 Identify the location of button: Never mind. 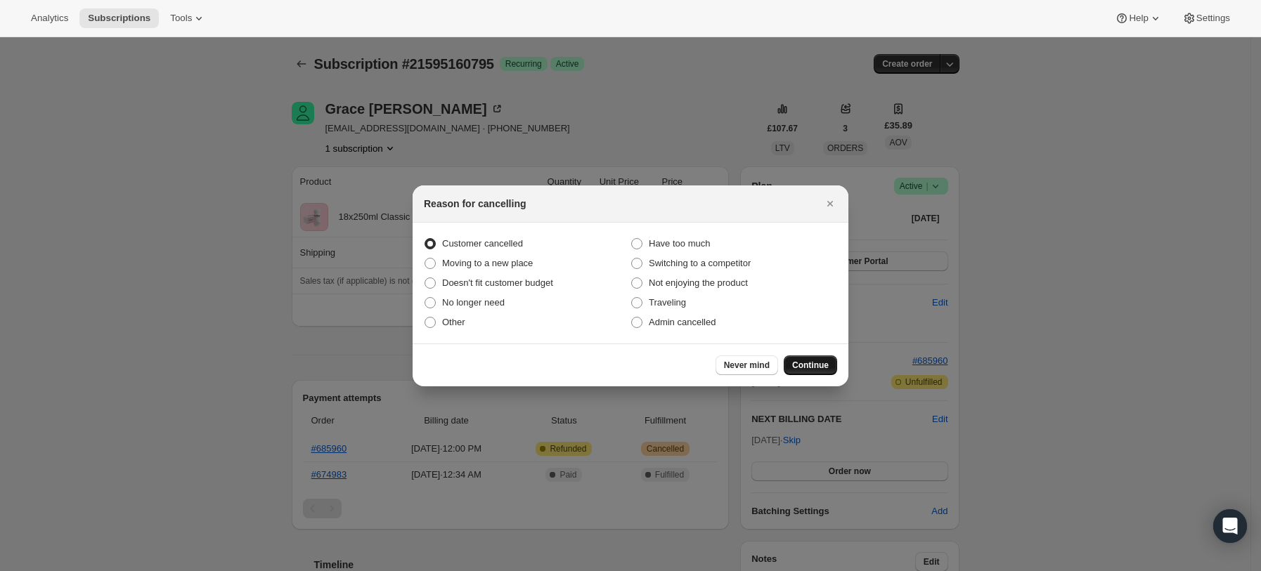
(746, 365).